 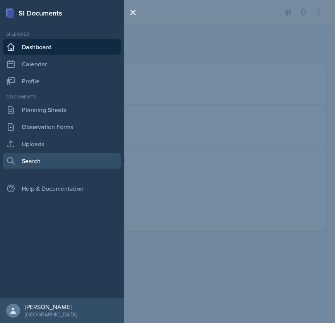 What do you see at coordinates (62, 127) in the screenshot?
I see `a: Observation Forms` at bounding box center [62, 127].